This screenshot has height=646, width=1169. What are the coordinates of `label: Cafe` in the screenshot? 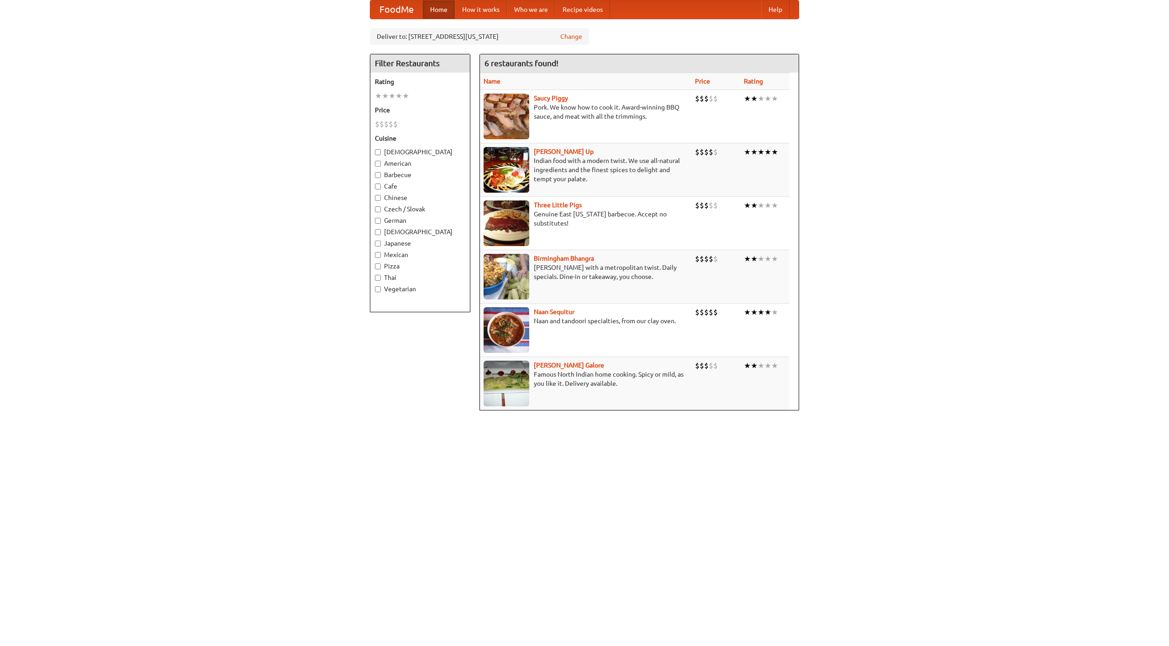 It's located at (420, 186).